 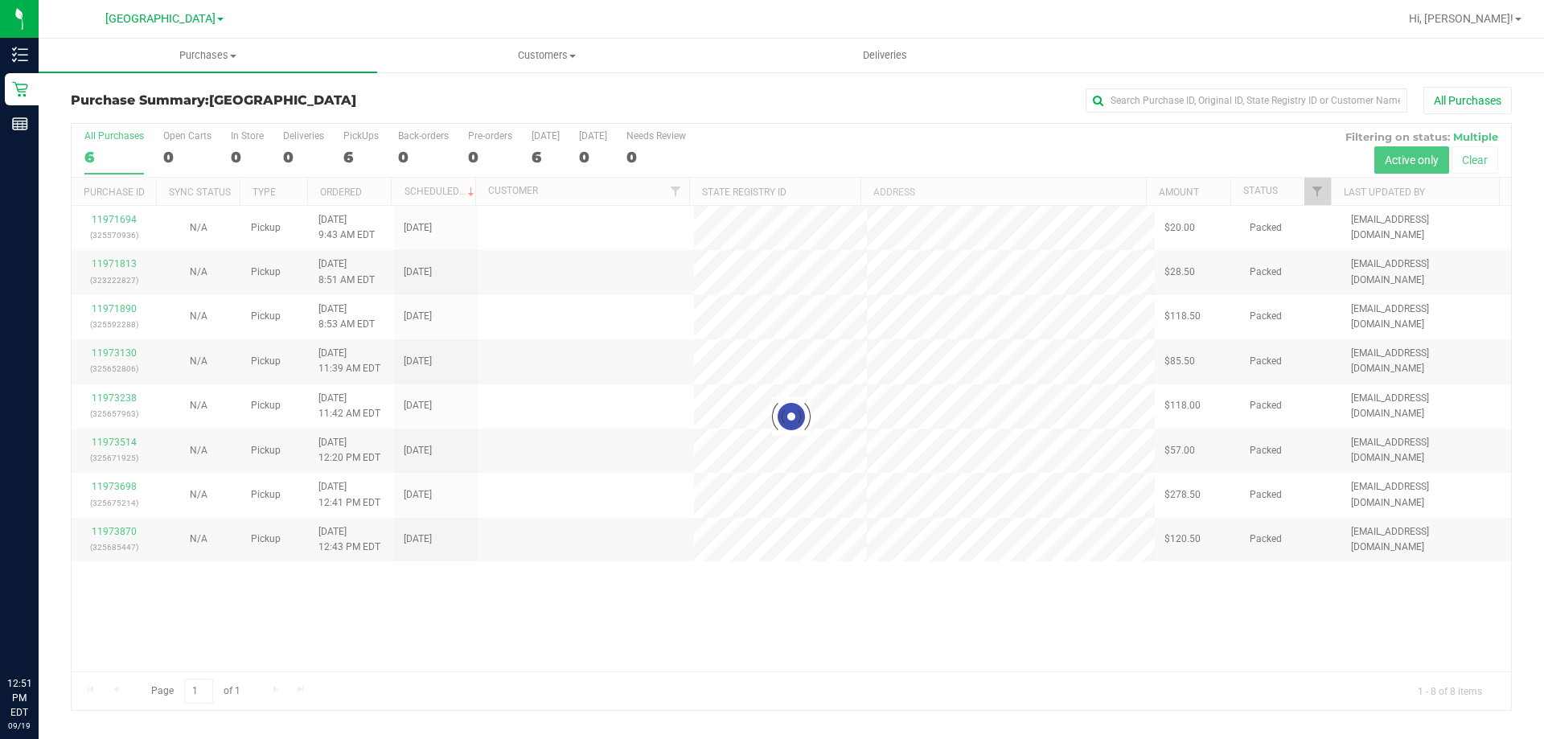 I want to click on a: Deliveries, so click(x=885, y=55).